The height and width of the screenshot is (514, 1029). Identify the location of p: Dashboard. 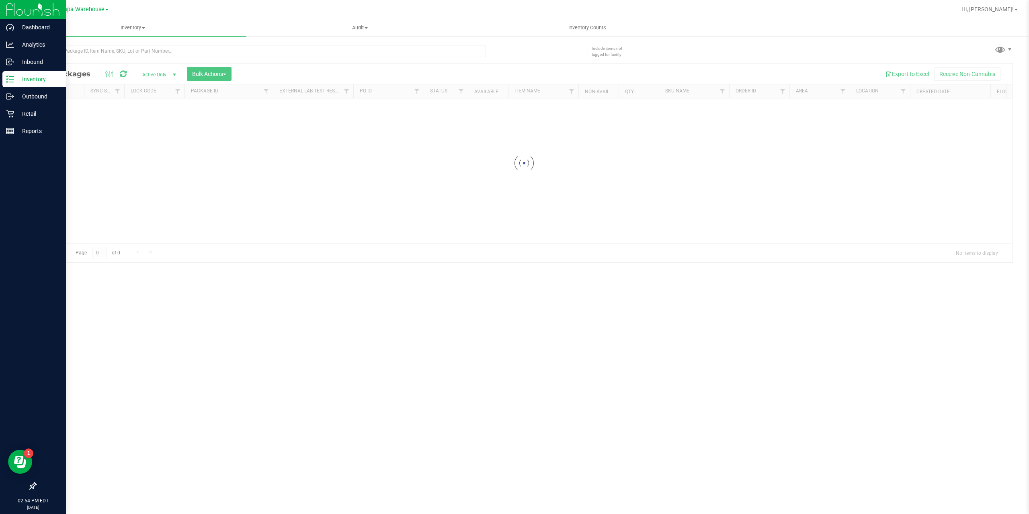
(38, 27).